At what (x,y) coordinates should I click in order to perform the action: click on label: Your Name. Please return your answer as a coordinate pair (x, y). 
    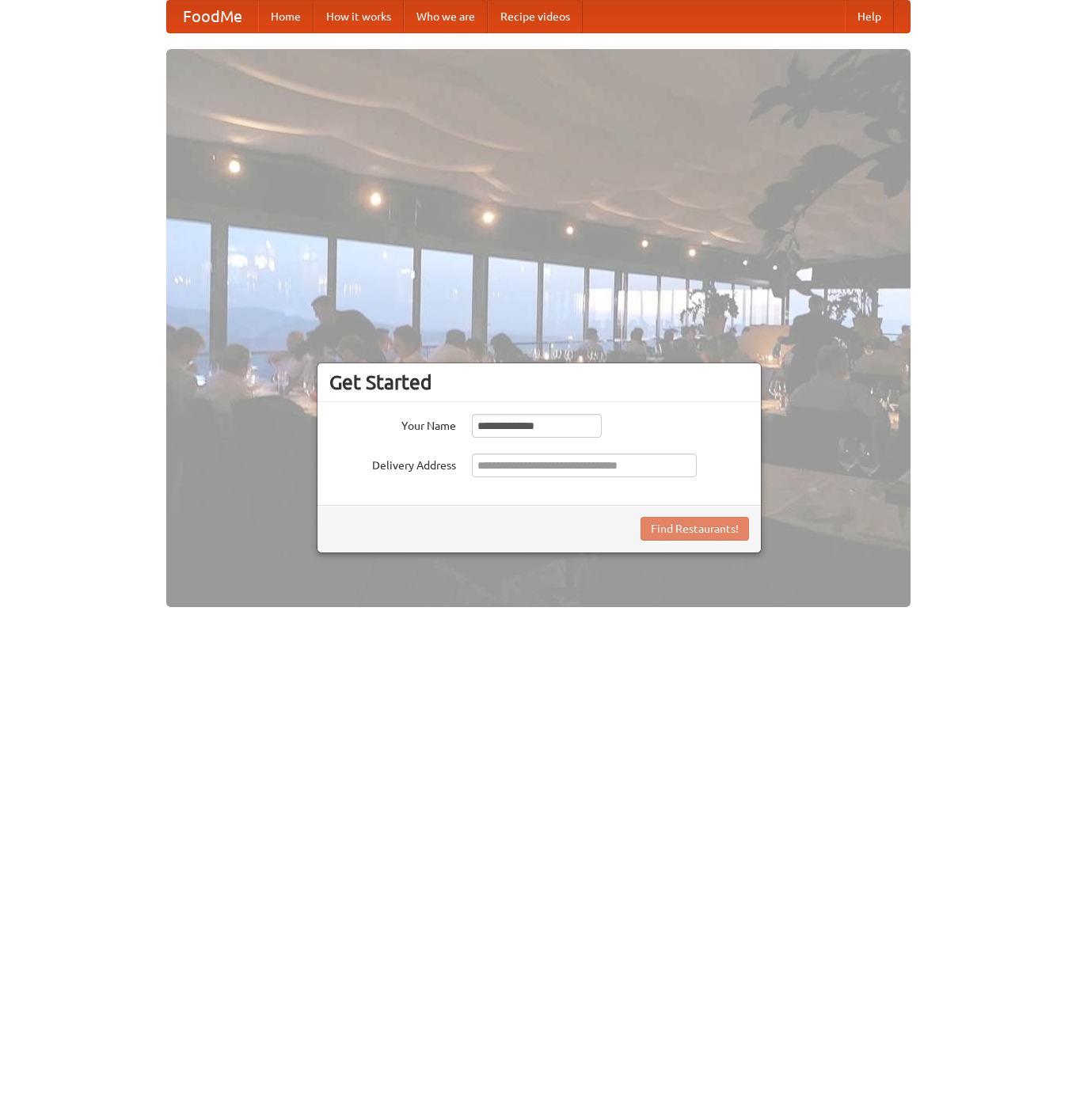
    Looking at the image, I should click on (392, 423).